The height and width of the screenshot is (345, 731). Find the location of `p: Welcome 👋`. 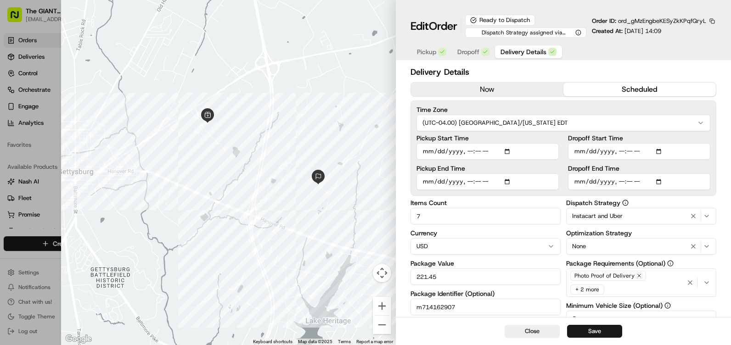

p: Welcome 👋 is located at coordinates (88, 44).